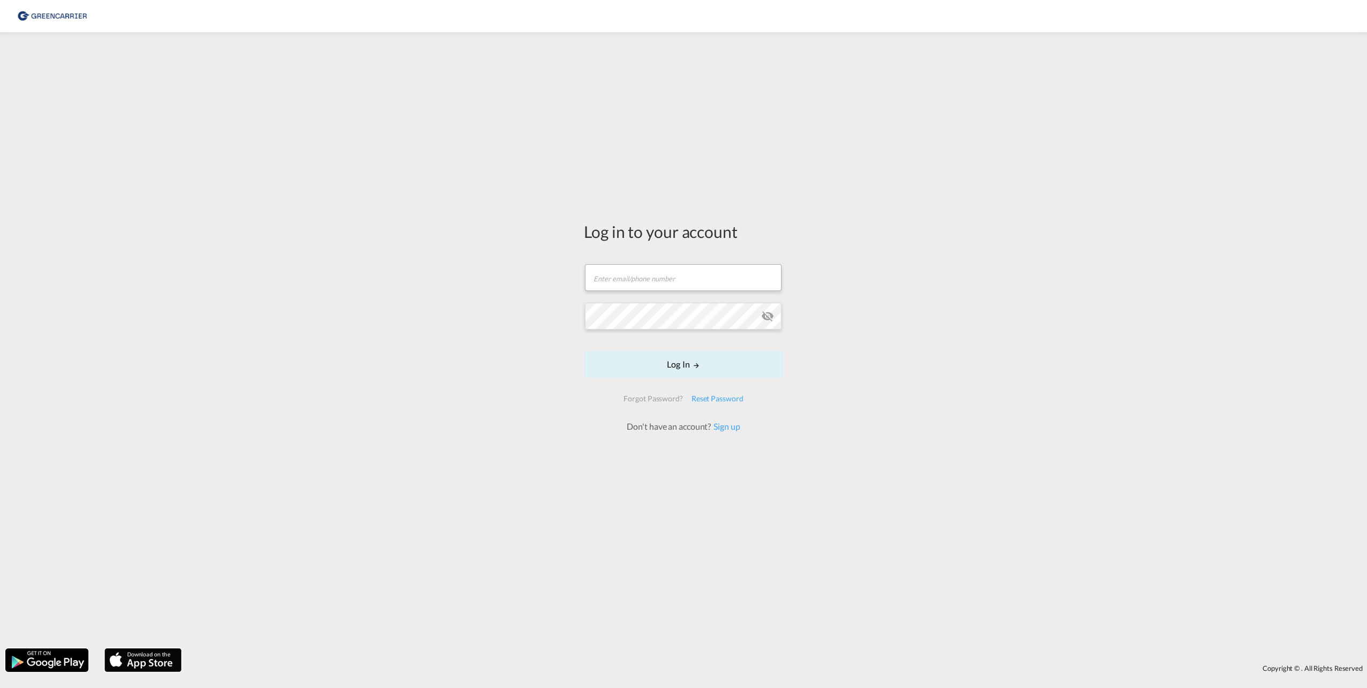 The width and height of the screenshot is (1367, 688). What do you see at coordinates (683, 364) in the screenshot?
I see `button: LOGIN` at bounding box center [683, 364].